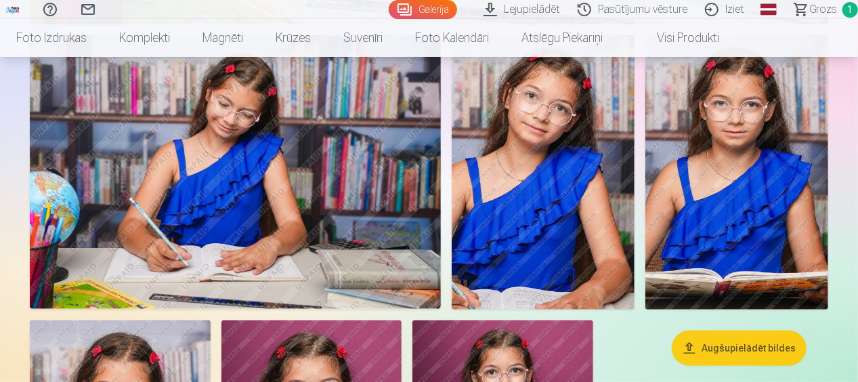 This screenshot has height=382, width=858. I want to click on img: /fa1, so click(13, 9).